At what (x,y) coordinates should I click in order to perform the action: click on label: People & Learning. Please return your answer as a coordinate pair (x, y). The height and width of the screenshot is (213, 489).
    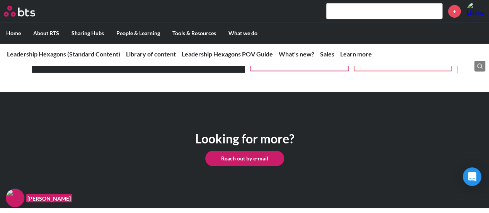
    Looking at the image, I should click on (138, 33).